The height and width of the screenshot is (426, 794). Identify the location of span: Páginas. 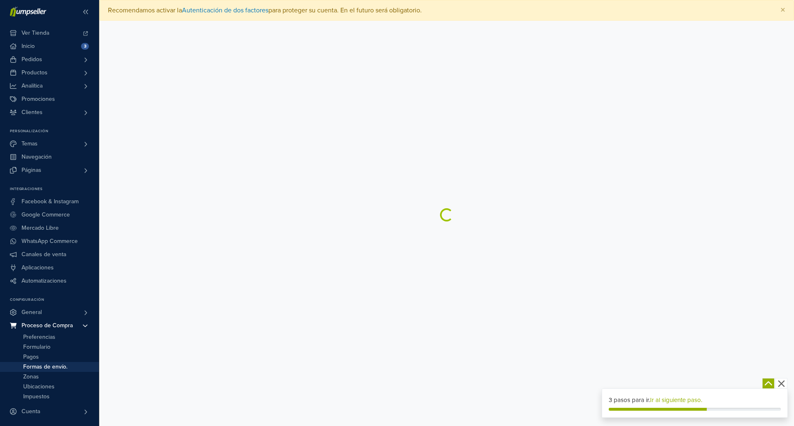
(31, 170).